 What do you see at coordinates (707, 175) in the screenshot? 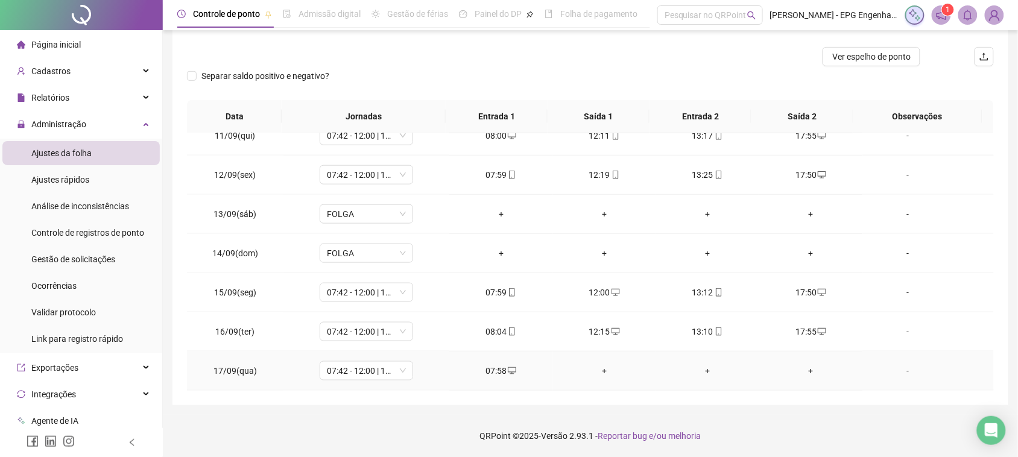
I see `div: 13:25` at bounding box center [707, 175].